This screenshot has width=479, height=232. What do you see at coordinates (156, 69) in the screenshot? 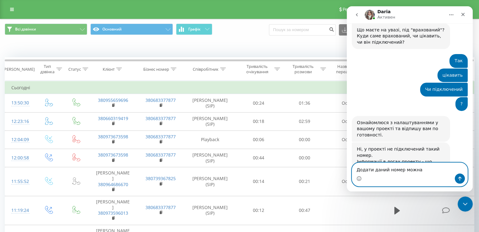
I see `div: Бізнес номер` at bounding box center [156, 69].